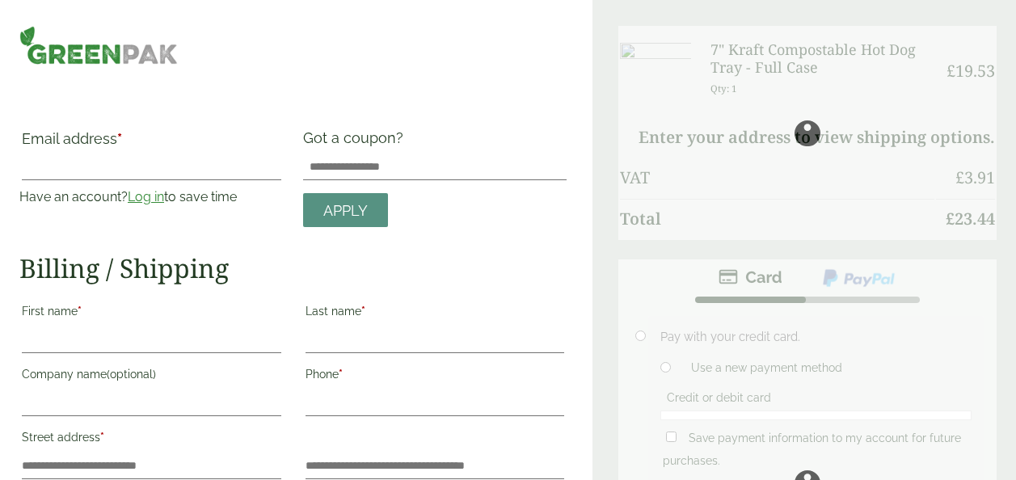  I want to click on label: Phone, so click(435, 377).